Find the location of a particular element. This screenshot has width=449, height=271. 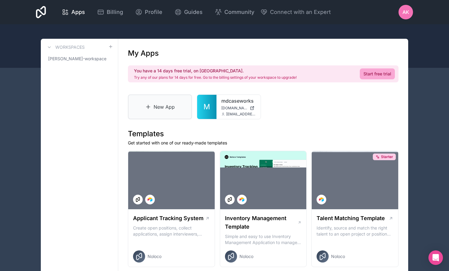

span: Billing is located at coordinates (115, 12).